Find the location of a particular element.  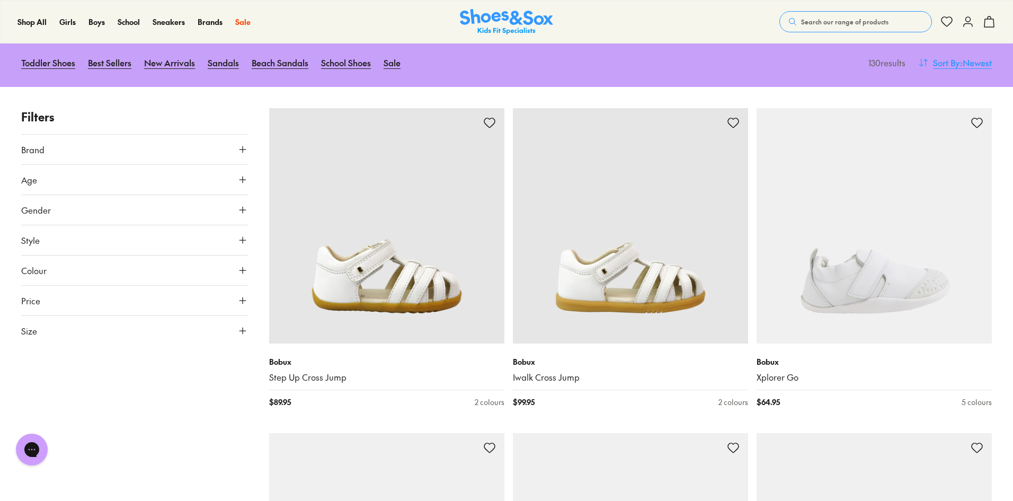

img: SNS_Logo_Responsive.svg is located at coordinates (507, 22).